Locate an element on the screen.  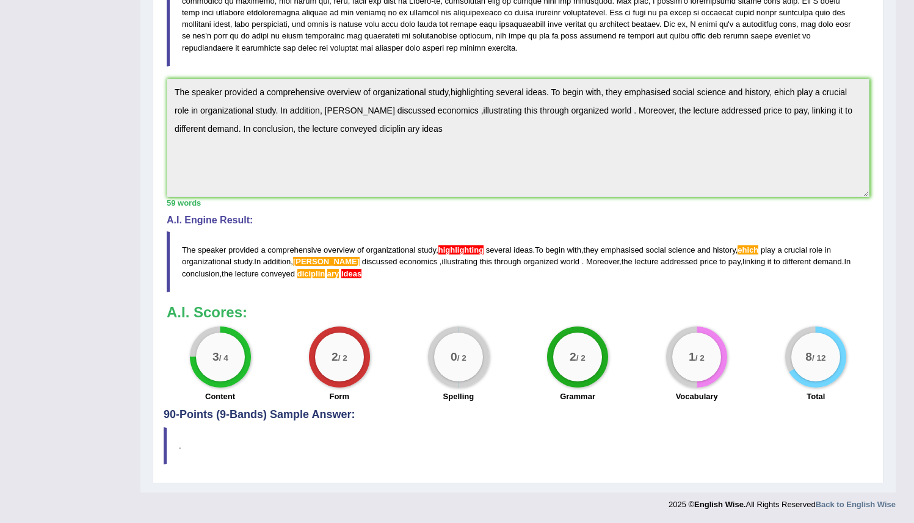
big: 3 is located at coordinates (216, 357).